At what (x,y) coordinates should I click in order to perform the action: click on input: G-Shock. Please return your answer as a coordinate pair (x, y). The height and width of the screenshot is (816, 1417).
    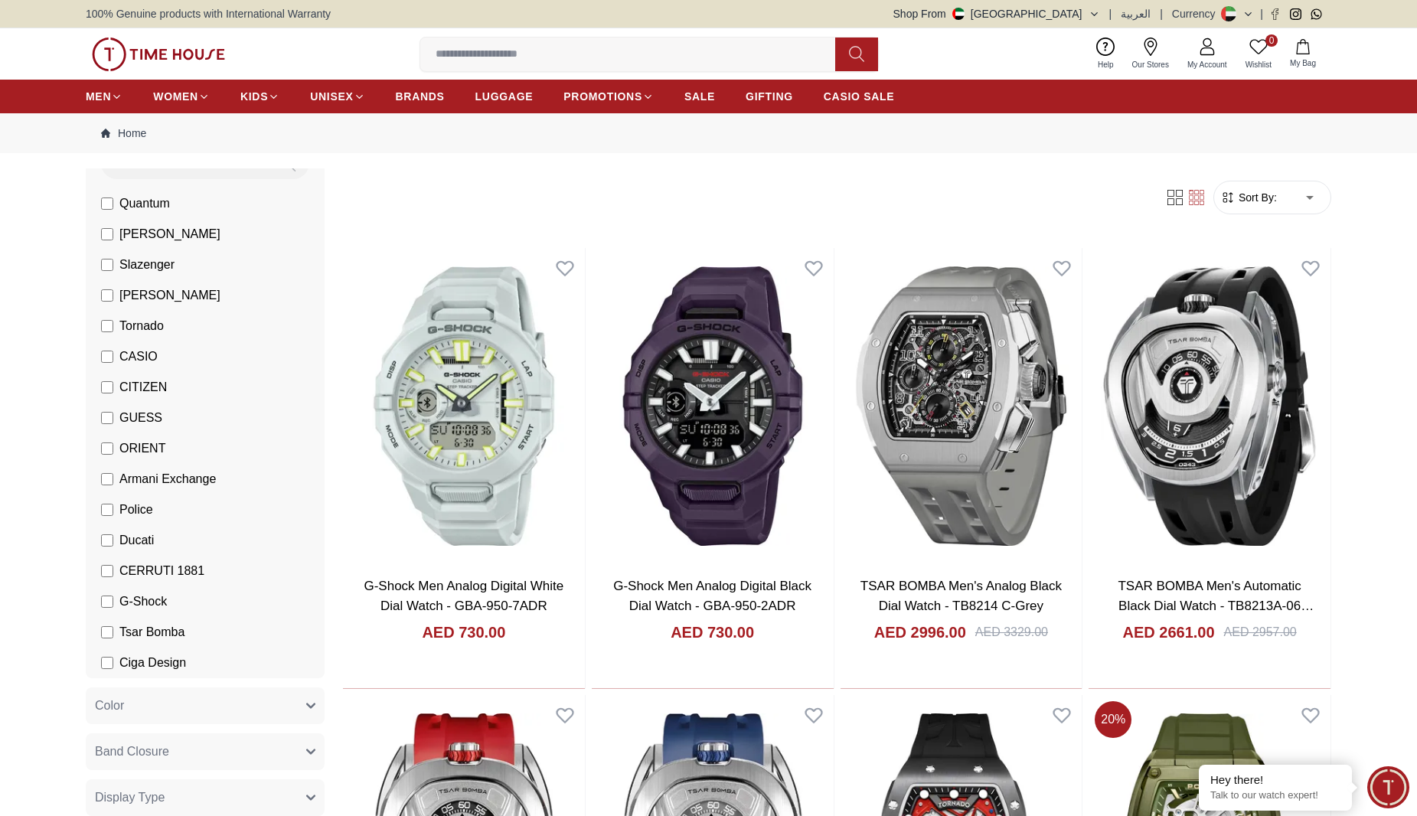
    Looking at the image, I should click on (107, 602).